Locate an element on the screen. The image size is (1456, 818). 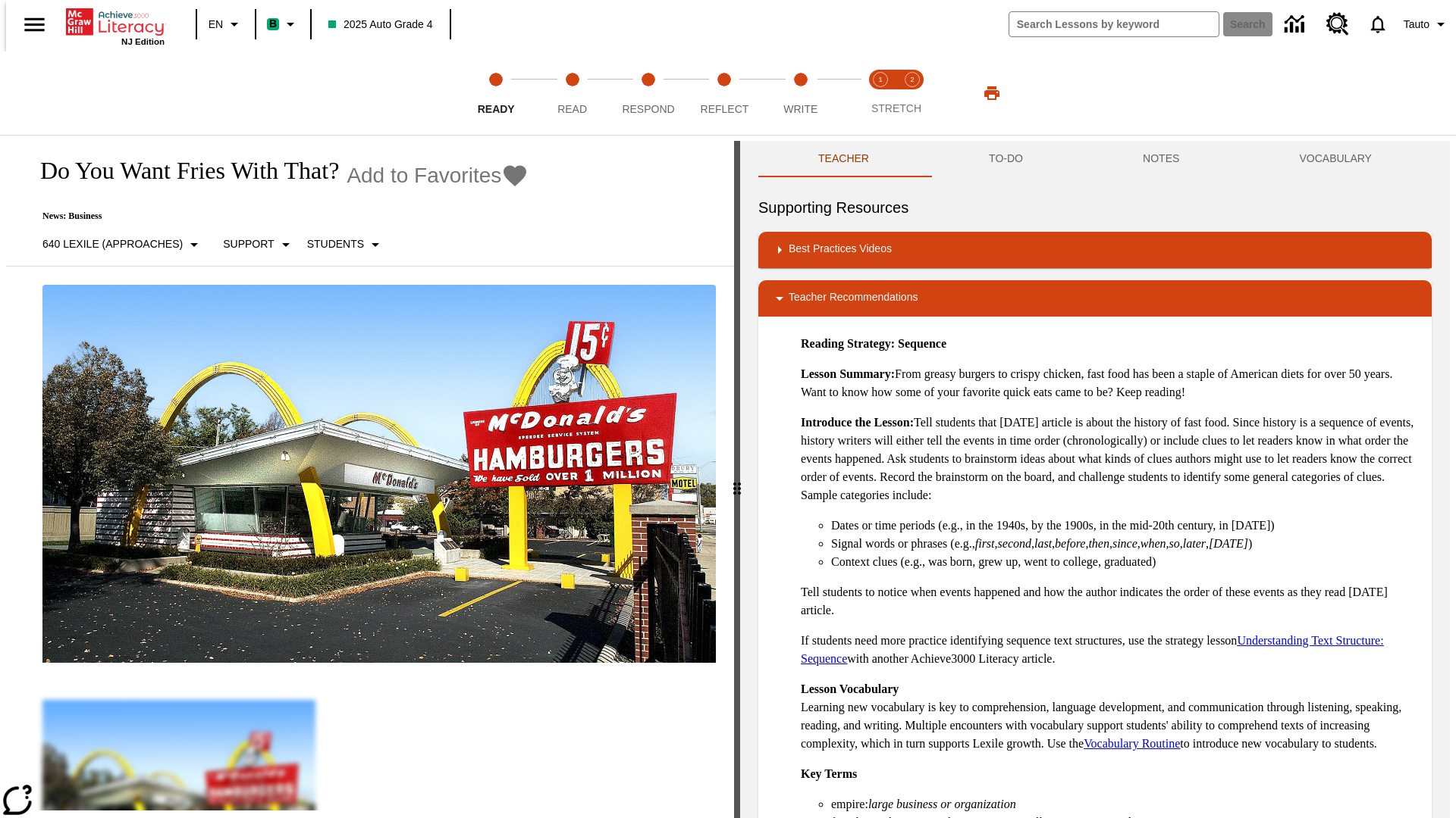
text: 1 is located at coordinates (879, 80).